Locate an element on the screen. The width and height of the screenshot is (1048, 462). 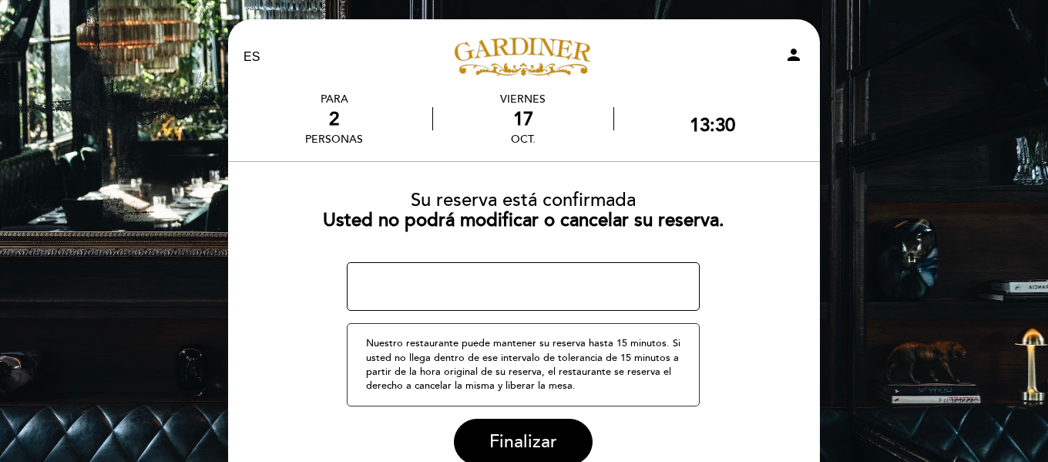
div: 13:30 is located at coordinates (712, 125).